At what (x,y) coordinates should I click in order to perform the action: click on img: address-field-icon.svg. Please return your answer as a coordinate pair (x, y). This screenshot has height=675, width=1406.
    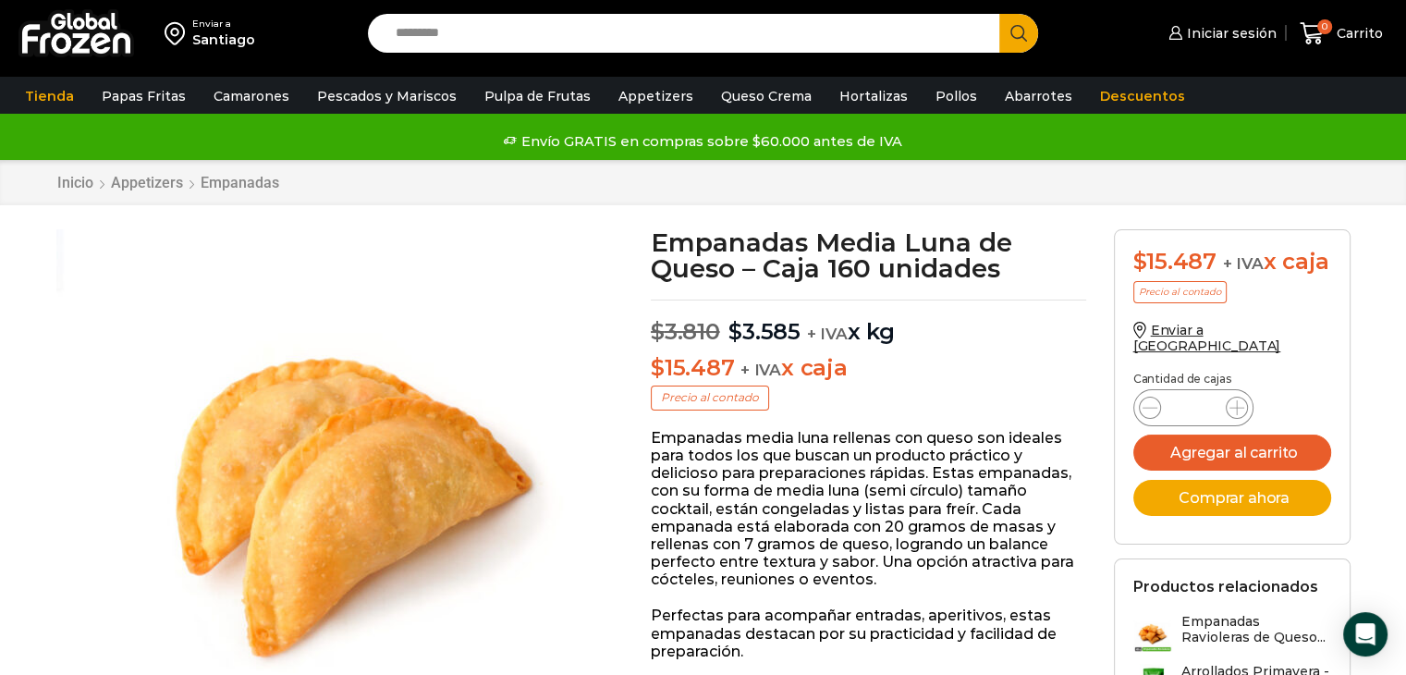
    Looking at the image, I should click on (178, 33).